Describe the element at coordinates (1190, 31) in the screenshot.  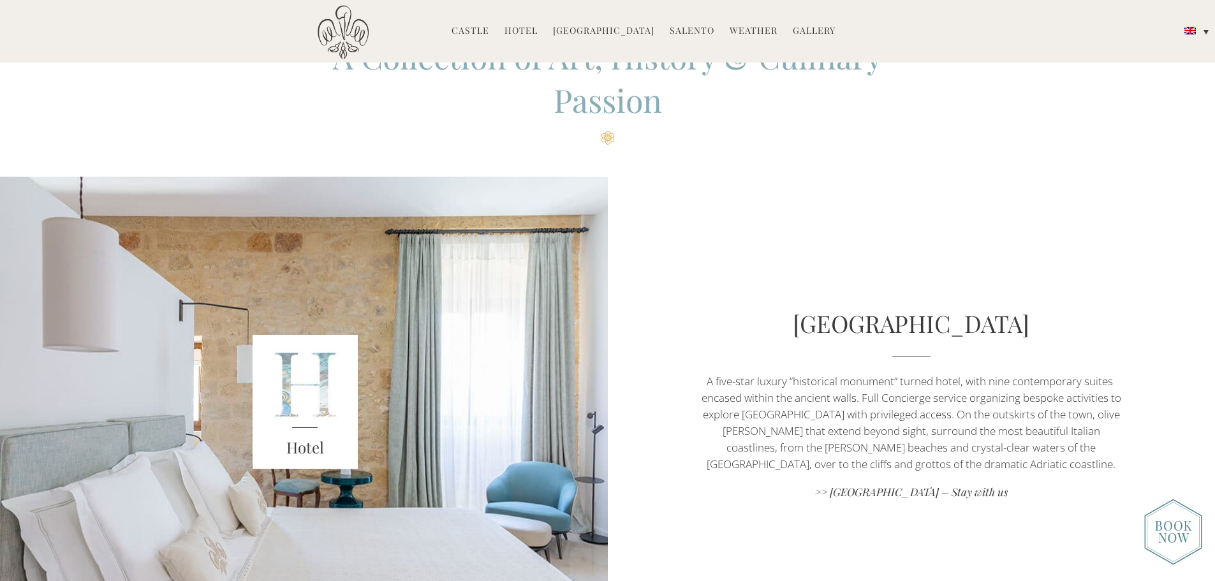
I see `img: English` at that location.